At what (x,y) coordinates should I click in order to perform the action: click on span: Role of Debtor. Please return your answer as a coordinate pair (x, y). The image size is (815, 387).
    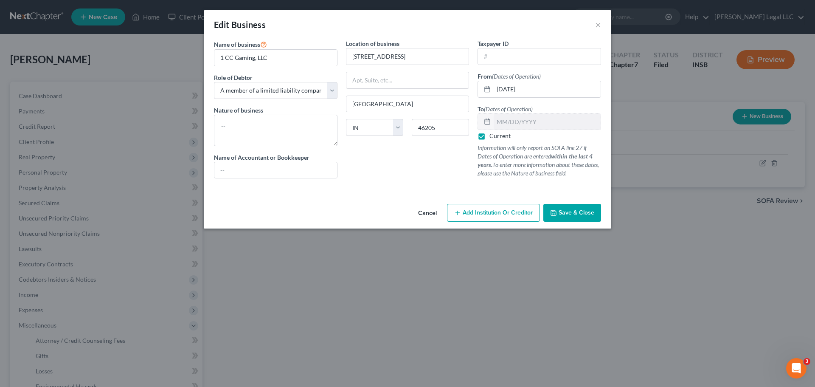
    Looking at the image, I should click on (233, 77).